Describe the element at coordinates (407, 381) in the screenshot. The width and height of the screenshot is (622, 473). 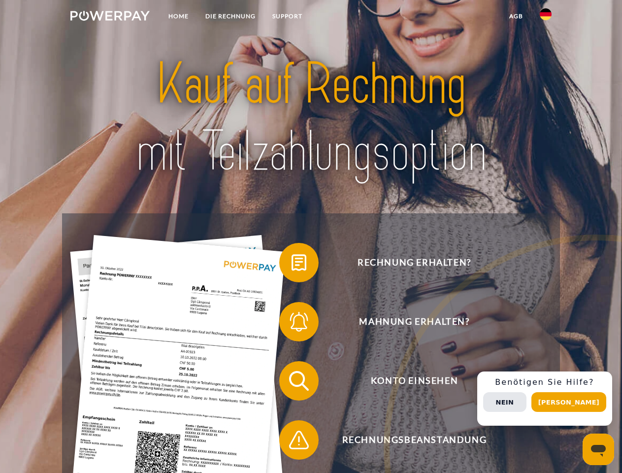
I see `a: Konto einsehen` at that location.